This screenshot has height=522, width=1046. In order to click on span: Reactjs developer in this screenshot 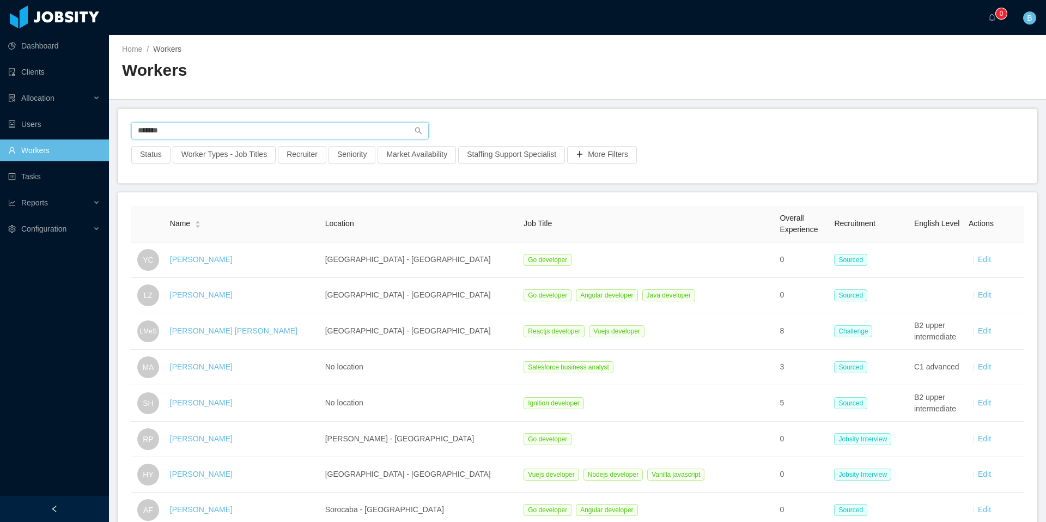, I will do `click(554, 331)`.